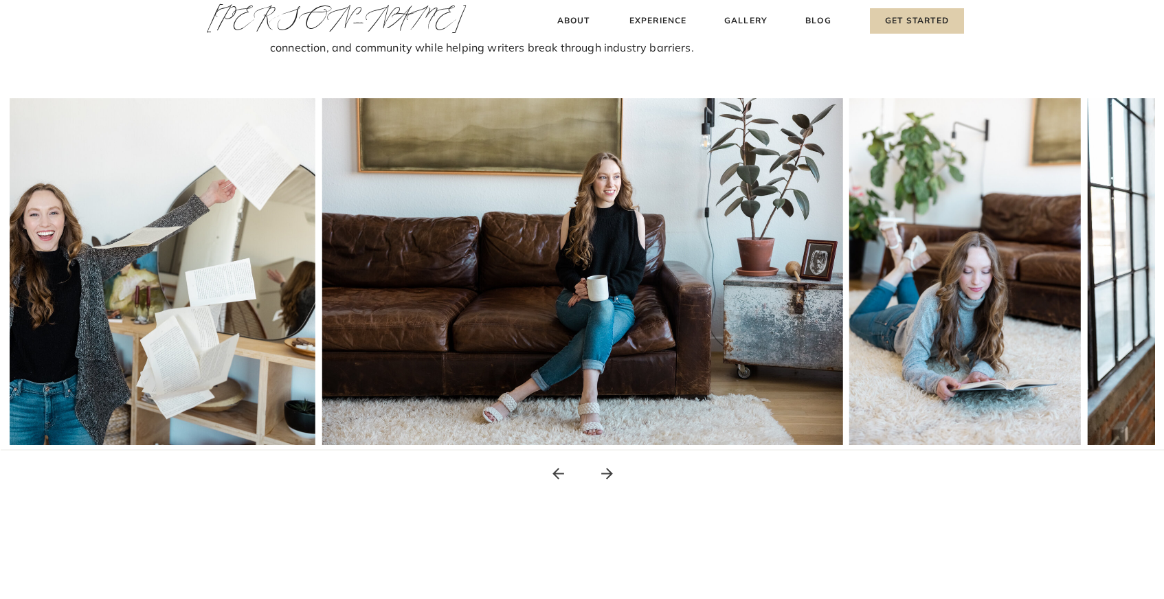 This screenshot has width=1164, height=599. What do you see at coordinates (819, 21) in the screenshot?
I see `a: Blog` at bounding box center [819, 21].